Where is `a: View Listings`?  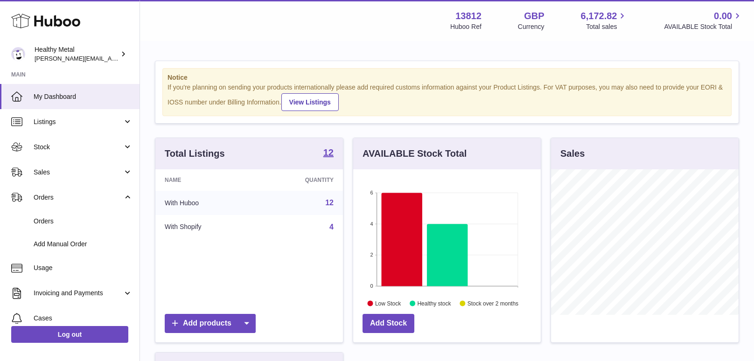
a: View Listings is located at coordinates (310, 102).